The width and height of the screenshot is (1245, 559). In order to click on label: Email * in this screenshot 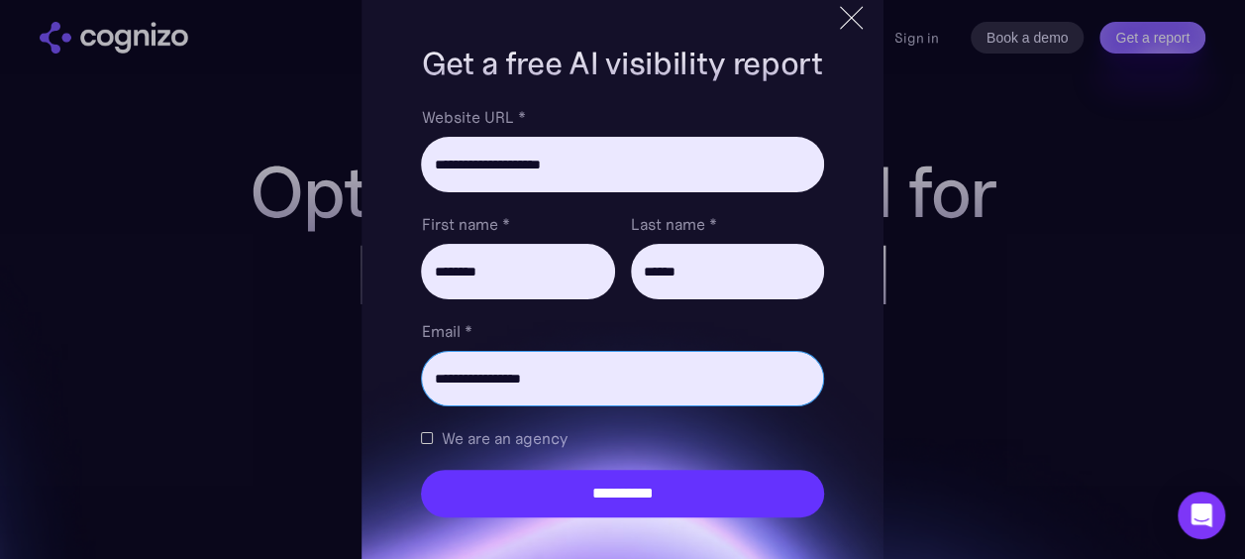, I will do `click(622, 331)`.